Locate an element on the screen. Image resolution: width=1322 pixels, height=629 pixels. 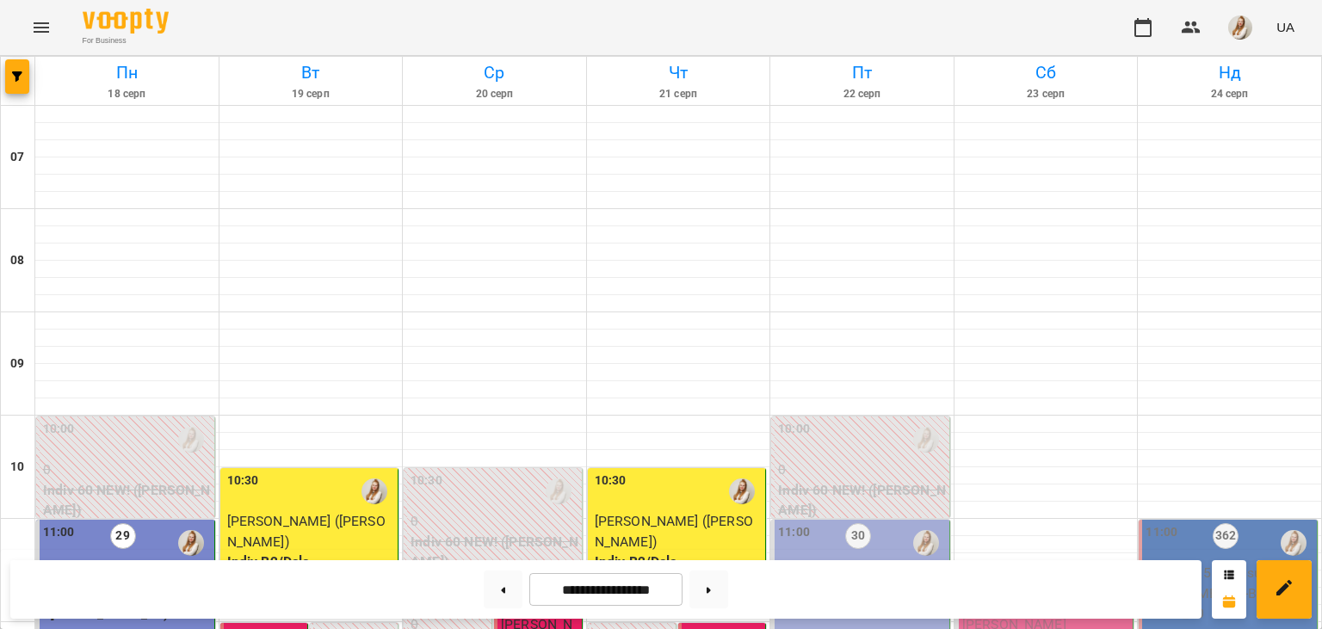
h6: 18 серп is located at coordinates (127, 94).